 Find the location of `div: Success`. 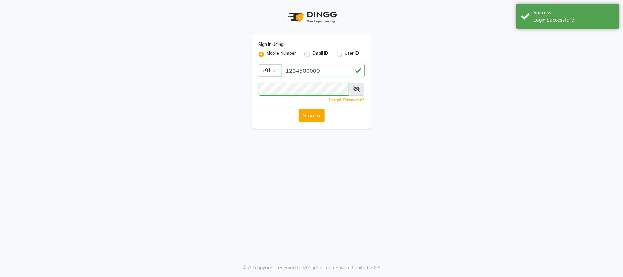

div: Success is located at coordinates (573, 13).